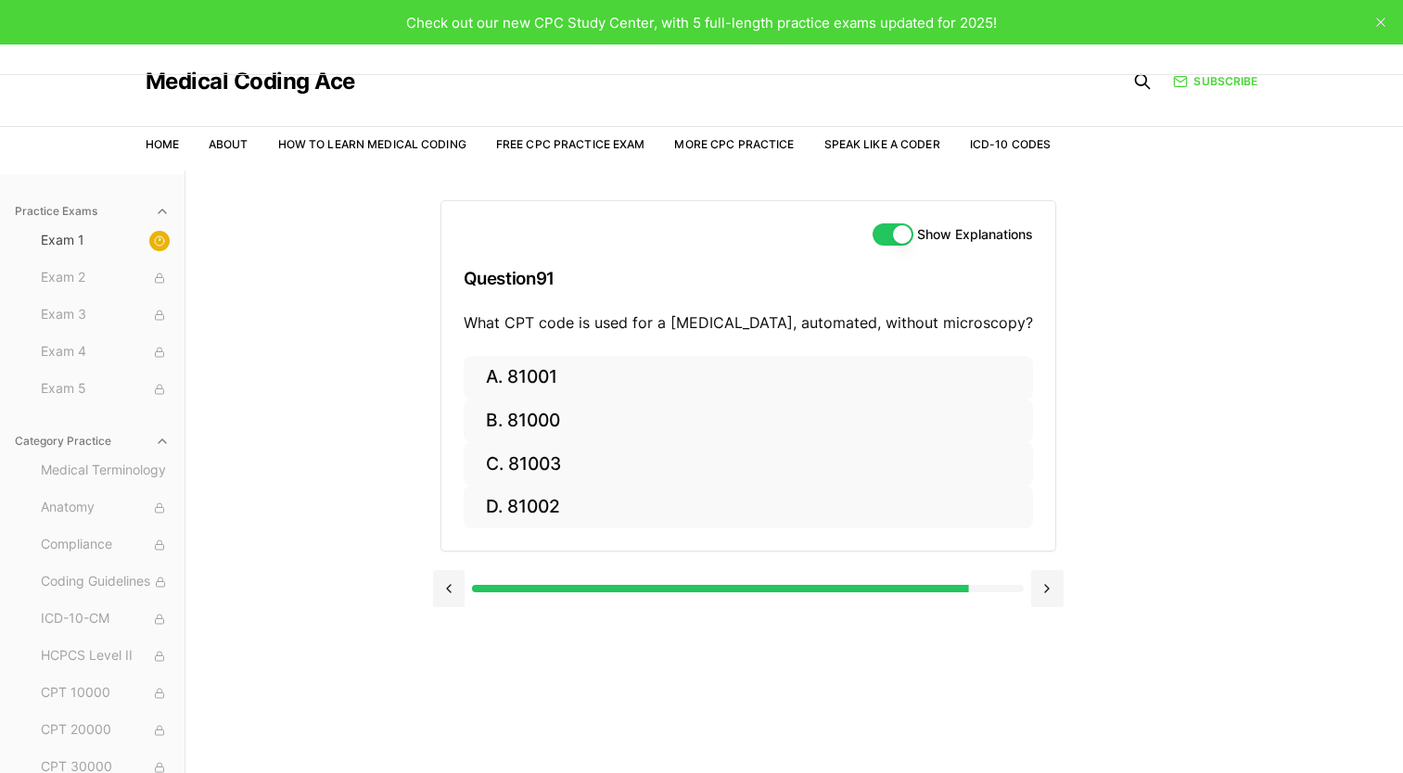 The height and width of the screenshot is (773, 1403). Describe the element at coordinates (105, 694) in the screenshot. I see `button: CPT 10000` at that location.